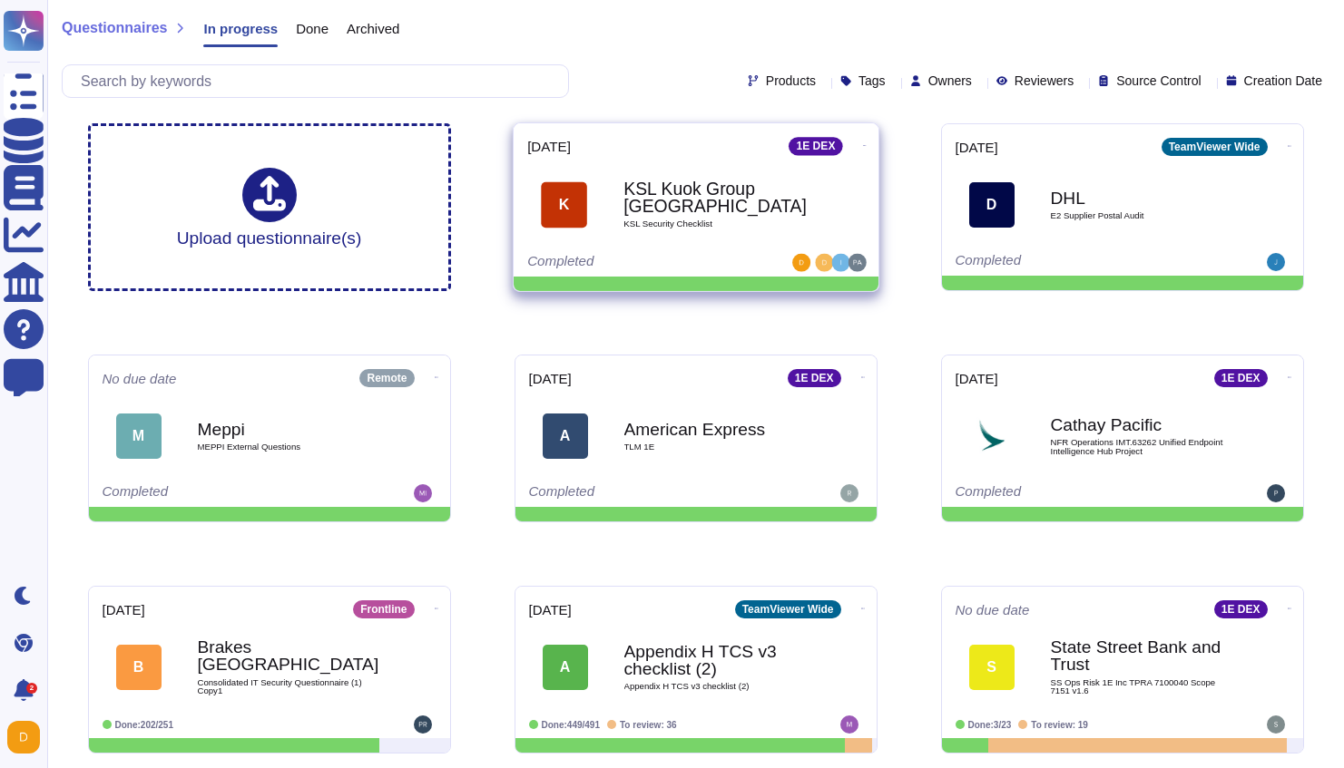  I want to click on b: Meppi, so click(289, 429).